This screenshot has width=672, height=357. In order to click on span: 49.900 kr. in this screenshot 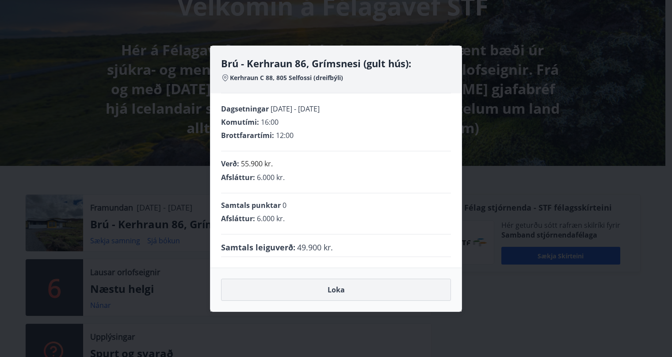, I will do `click(315, 247)`.